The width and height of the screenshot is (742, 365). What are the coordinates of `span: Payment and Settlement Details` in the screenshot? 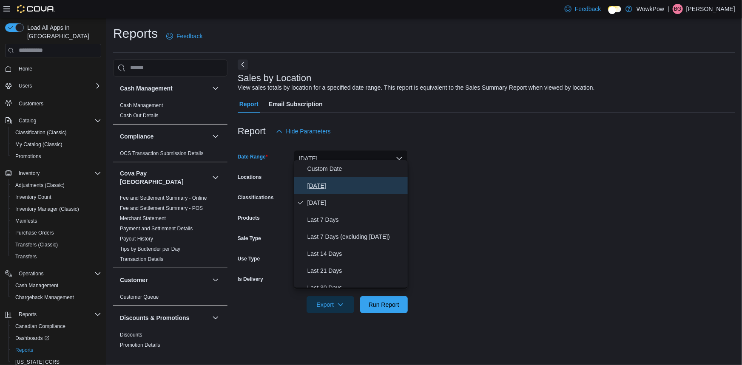 It's located at (156, 229).